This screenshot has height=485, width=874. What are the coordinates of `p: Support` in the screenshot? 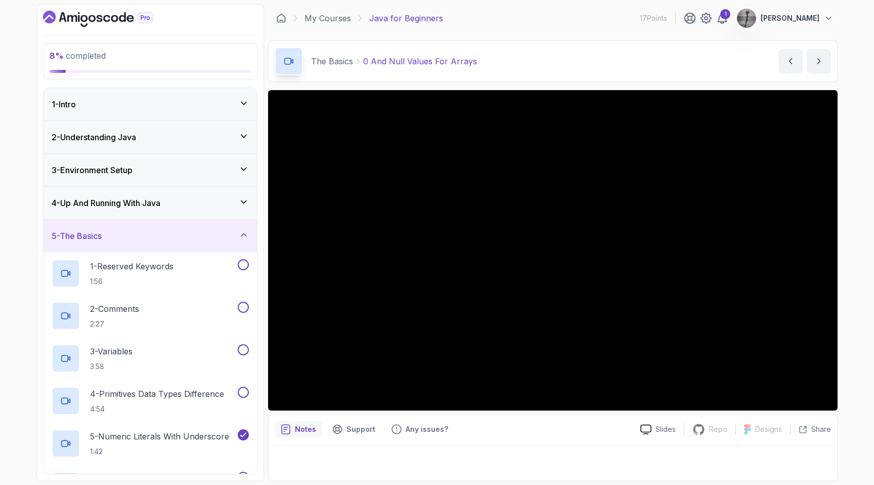 It's located at (361, 429).